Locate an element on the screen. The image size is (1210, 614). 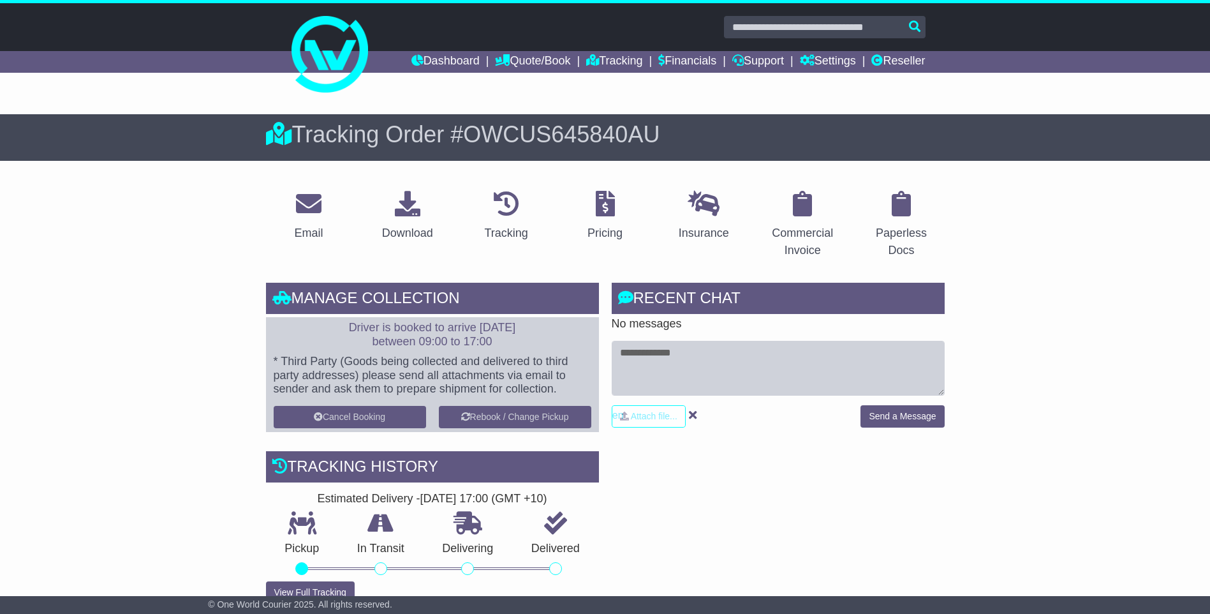
p: Delivering is located at coordinates (468, 549).